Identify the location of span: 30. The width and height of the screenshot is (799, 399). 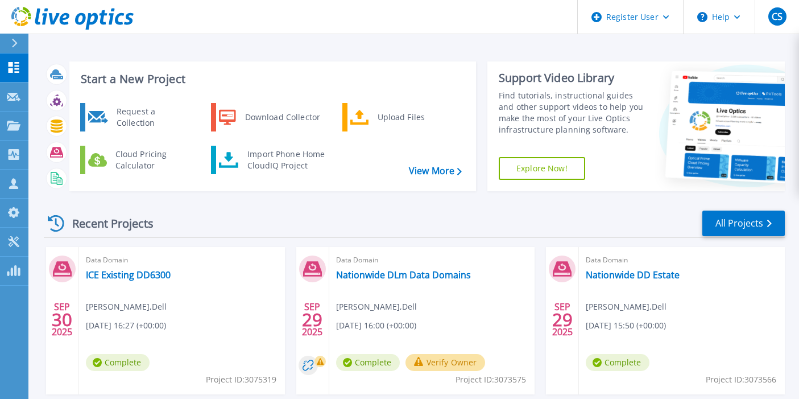
(62, 319).